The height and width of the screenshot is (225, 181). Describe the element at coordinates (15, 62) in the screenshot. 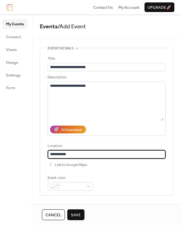

I see `a: Design` at that location.